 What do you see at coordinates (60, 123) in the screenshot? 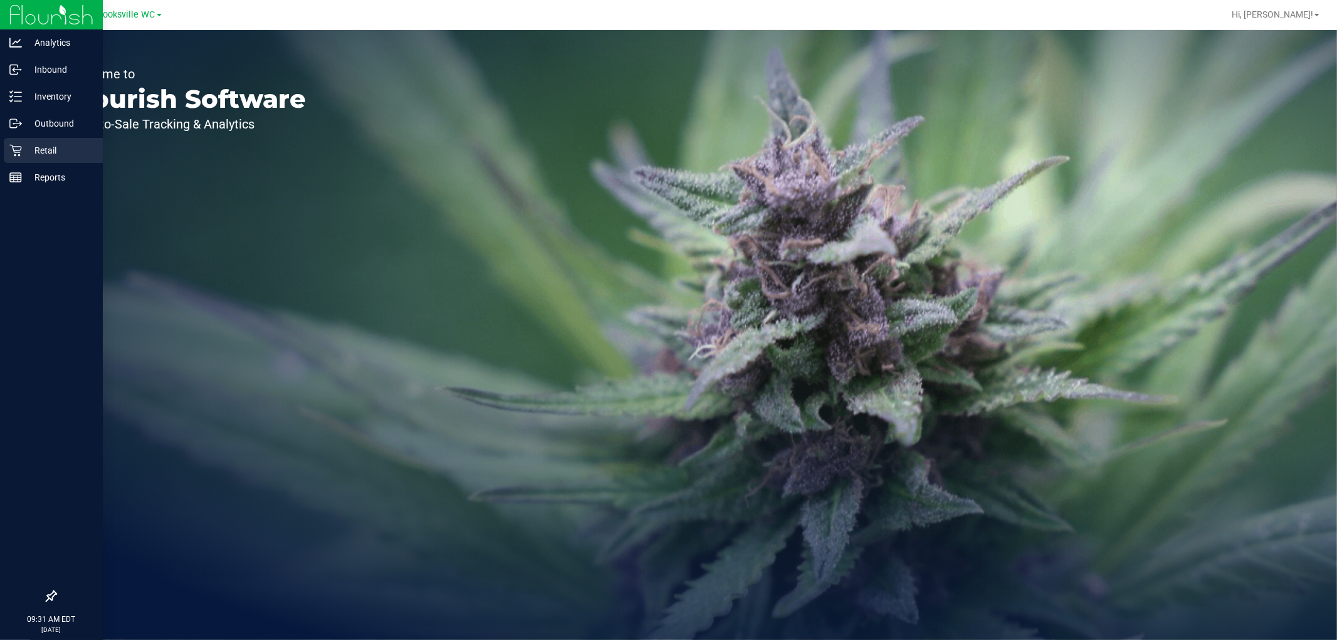
I see `p: Outbound` at bounding box center [60, 123].